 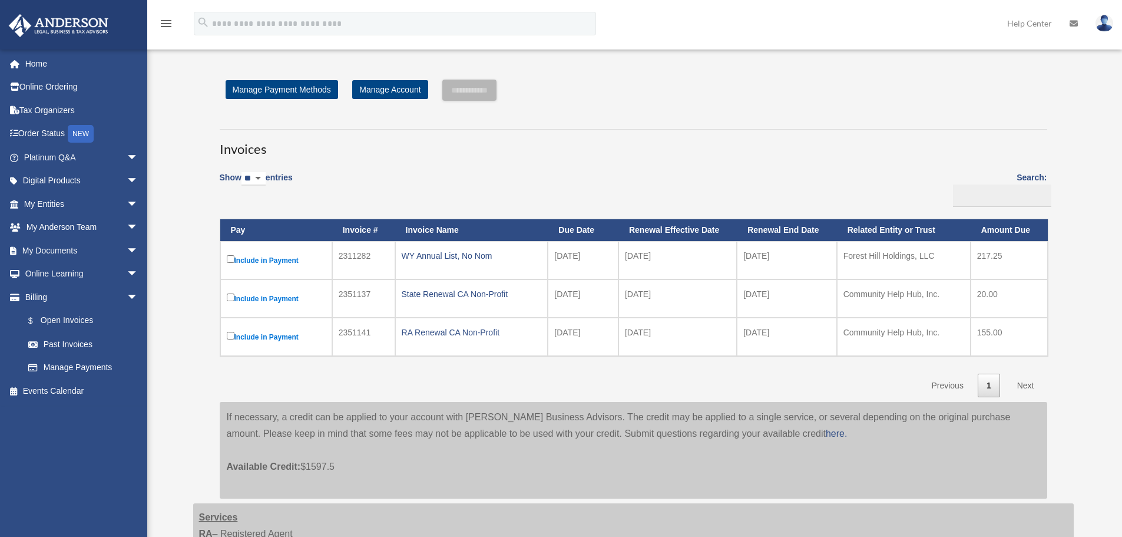 I want to click on div: RA Renewal CA Non-Profit, so click(x=472, y=332).